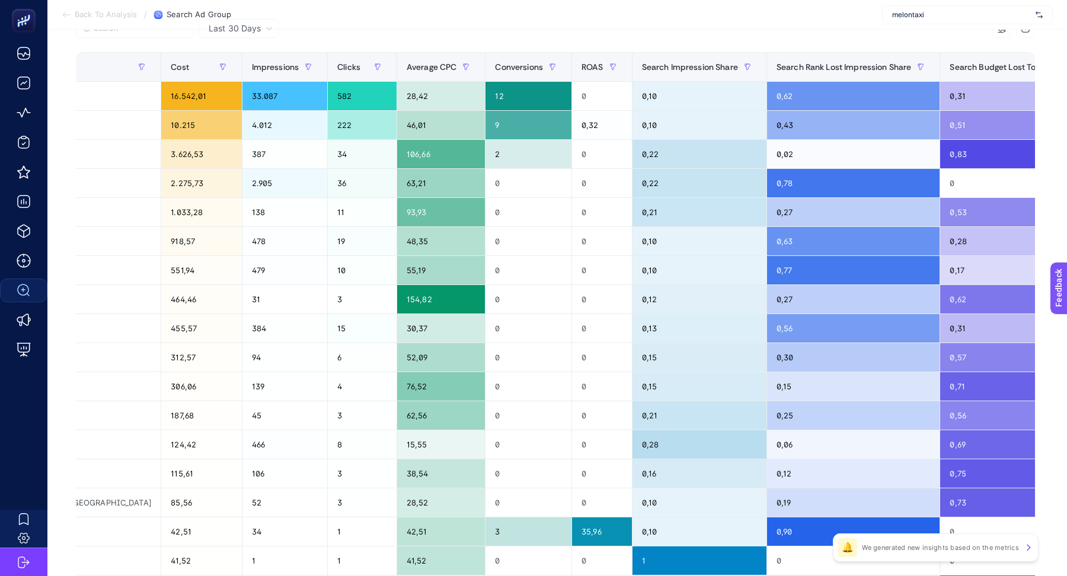 The width and height of the screenshot is (1067, 576). I want to click on div: 0,90, so click(854, 532).